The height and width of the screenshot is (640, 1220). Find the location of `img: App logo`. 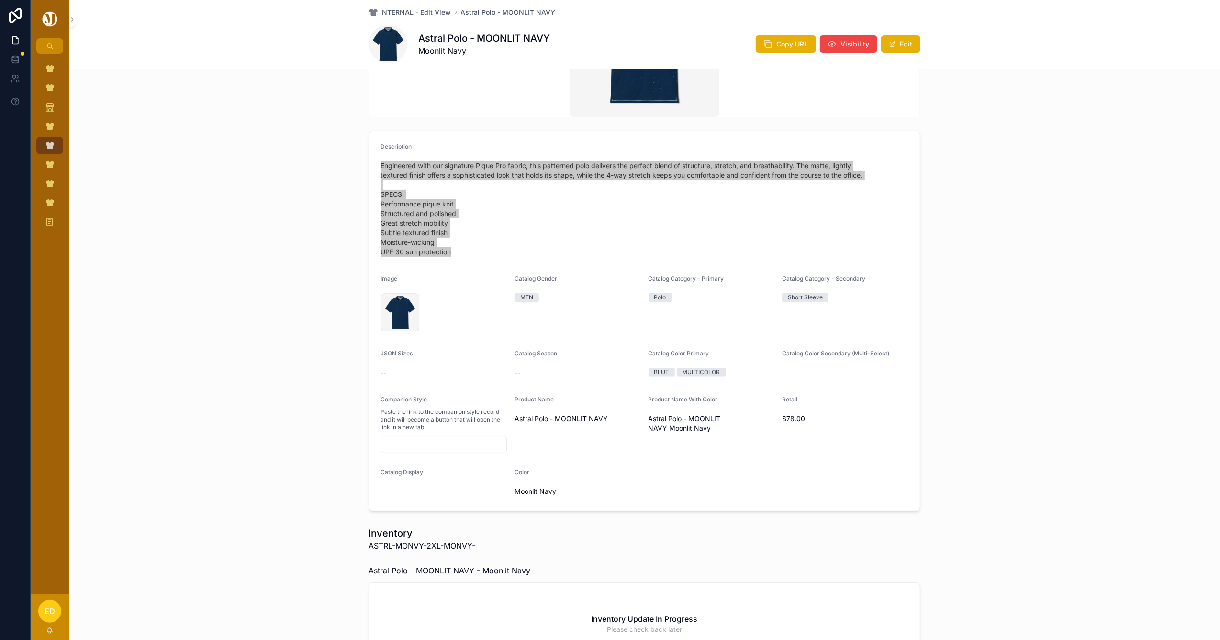

img: App logo is located at coordinates (50, 19).